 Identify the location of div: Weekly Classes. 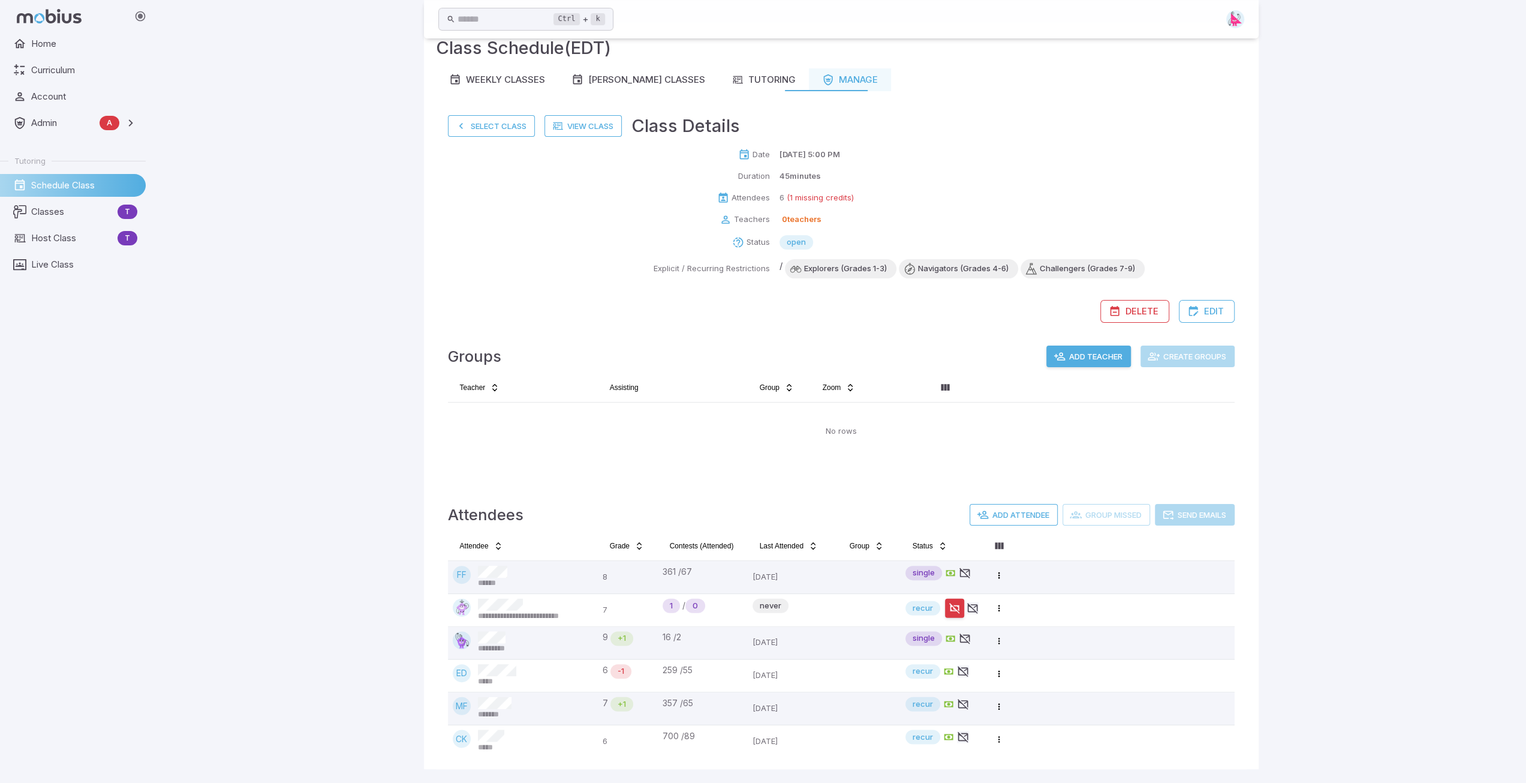
(497, 80).